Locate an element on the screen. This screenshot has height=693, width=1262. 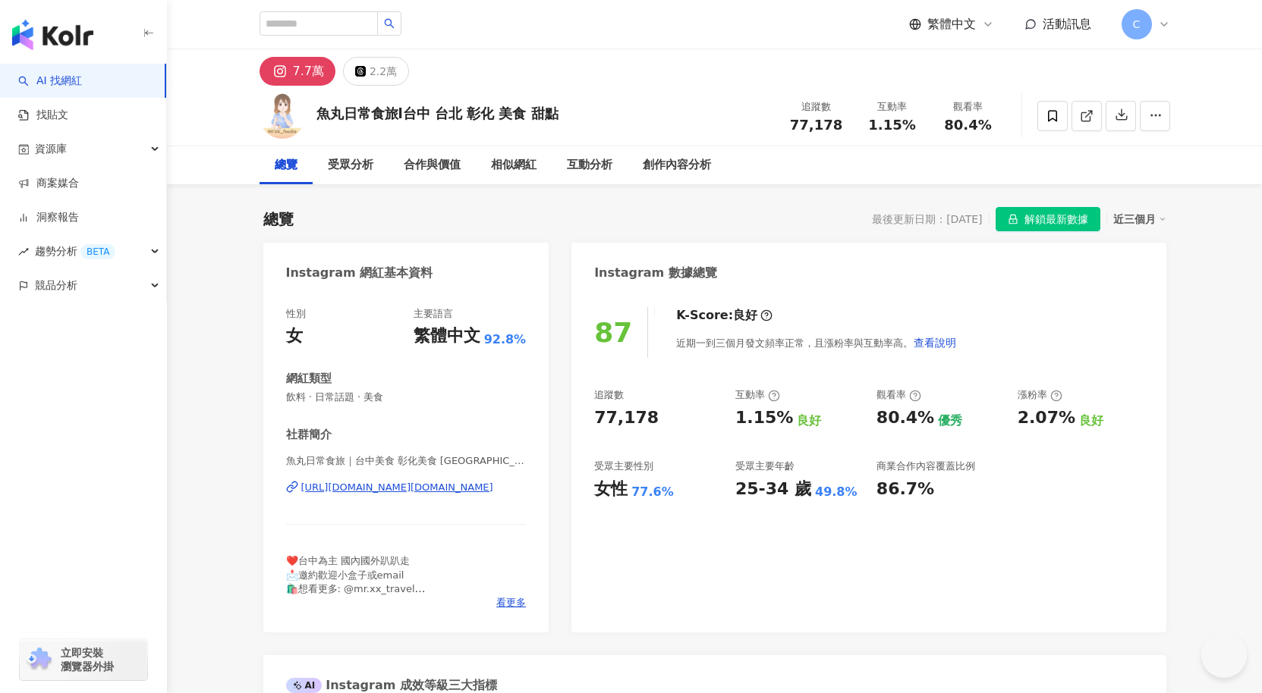
div: 49.8% is located at coordinates (836, 492).